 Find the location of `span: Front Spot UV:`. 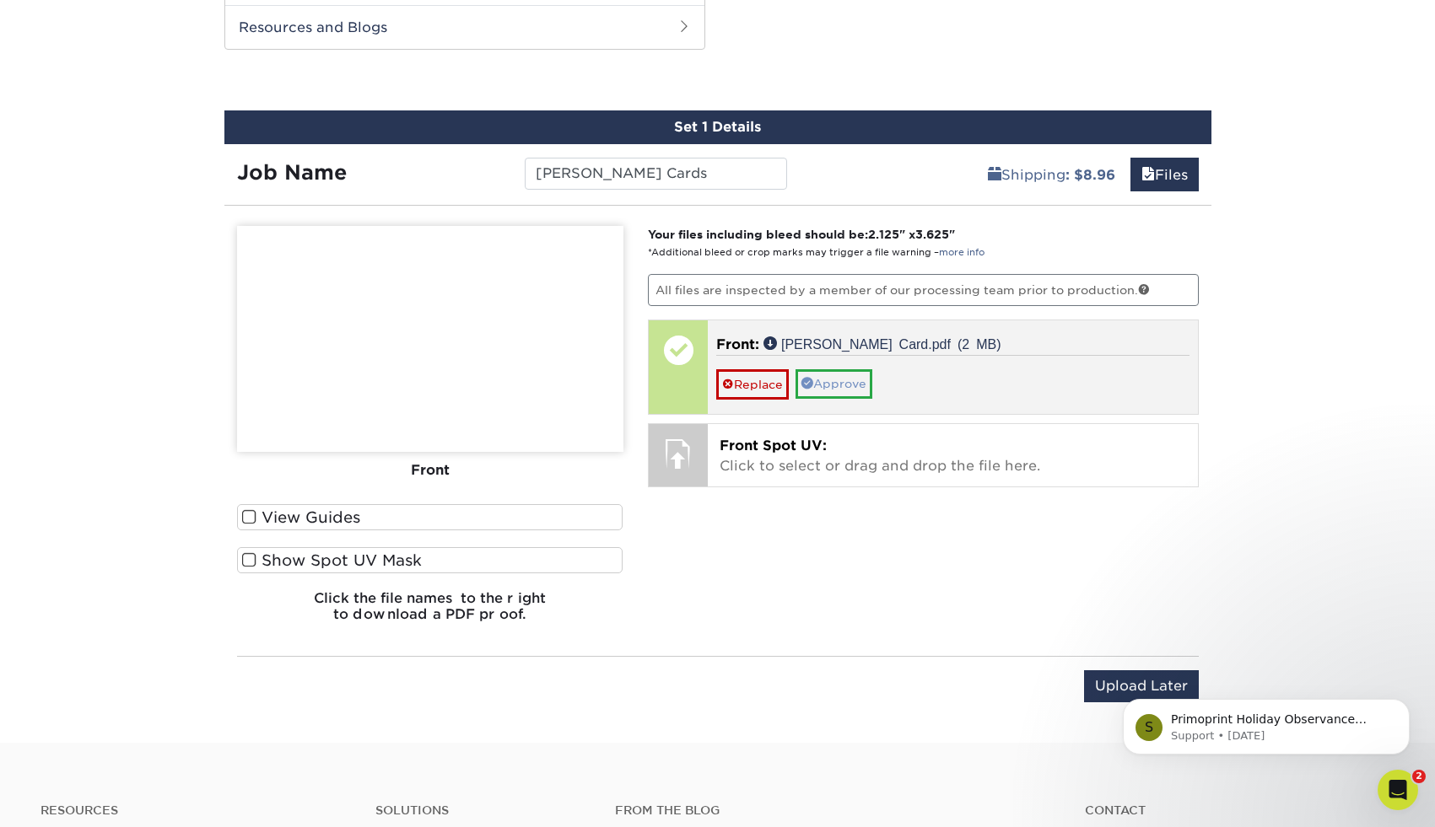

span: Front Spot UV: is located at coordinates (773, 445).